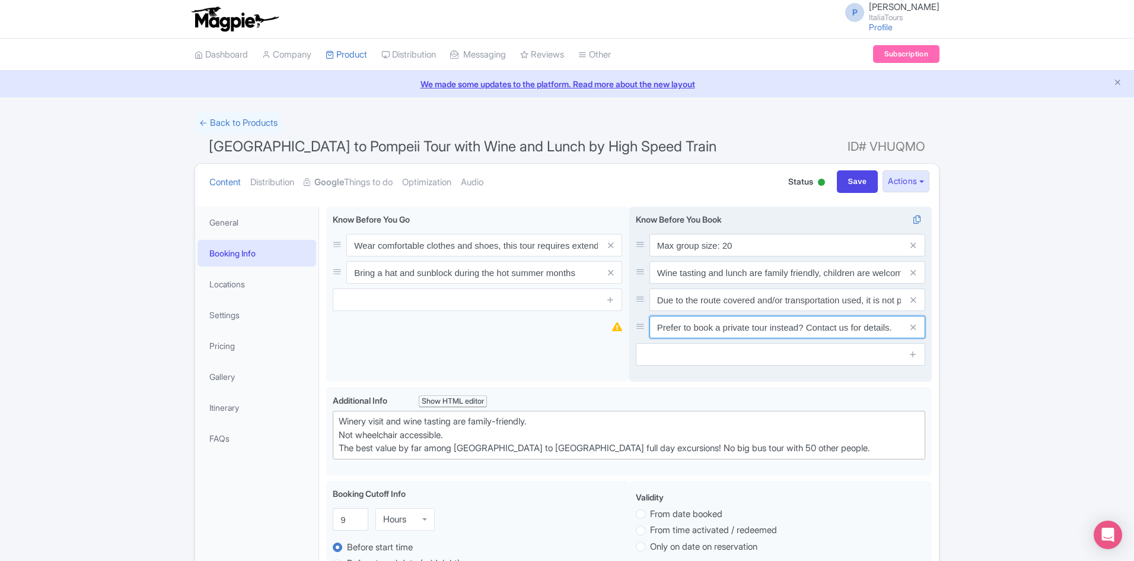 This screenshot has height=561, width=1134. I want to click on a: Messaging, so click(478, 55).